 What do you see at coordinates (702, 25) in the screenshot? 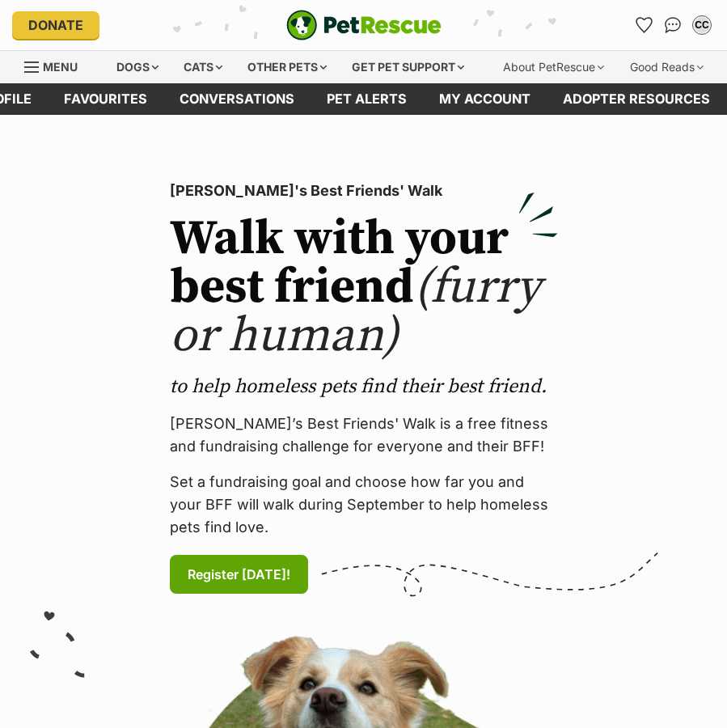
I see `button: My account` at bounding box center [702, 25].